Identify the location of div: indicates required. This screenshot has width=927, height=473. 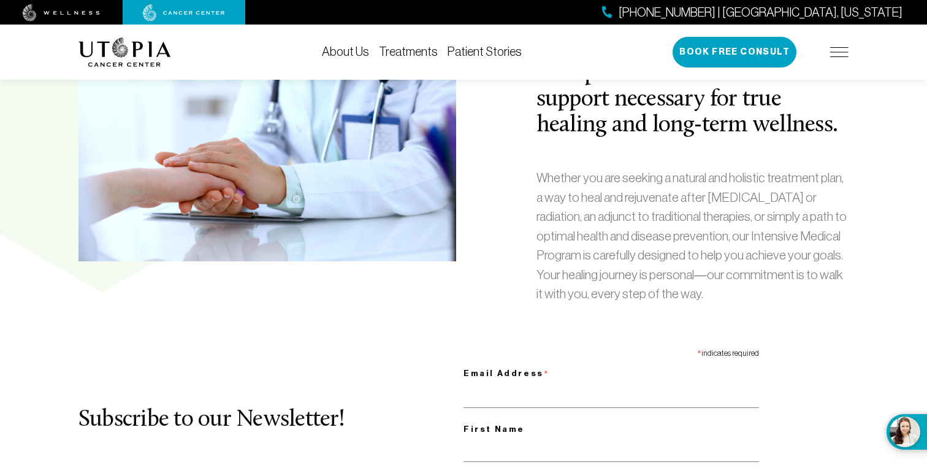
(611, 351).